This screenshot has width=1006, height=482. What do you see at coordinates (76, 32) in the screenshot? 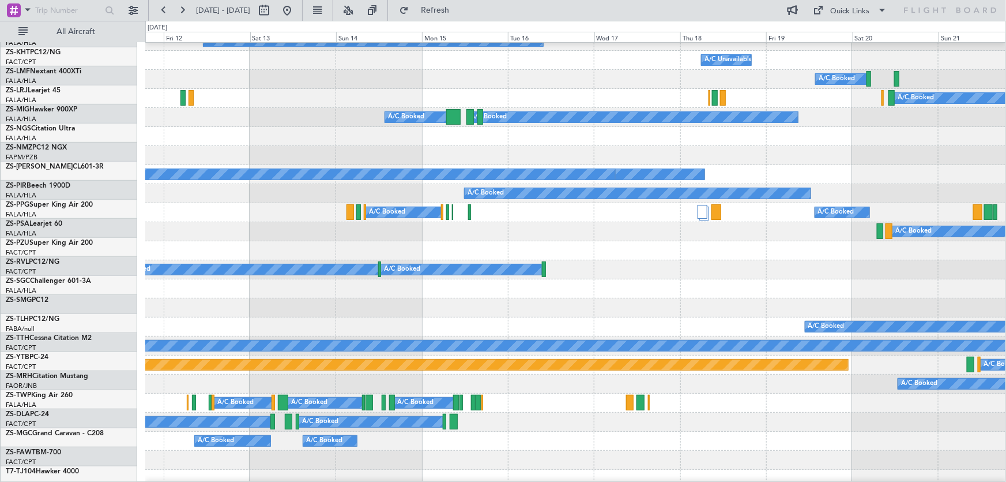
I see `span: All Aircraft` at bounding box center [76, 32].